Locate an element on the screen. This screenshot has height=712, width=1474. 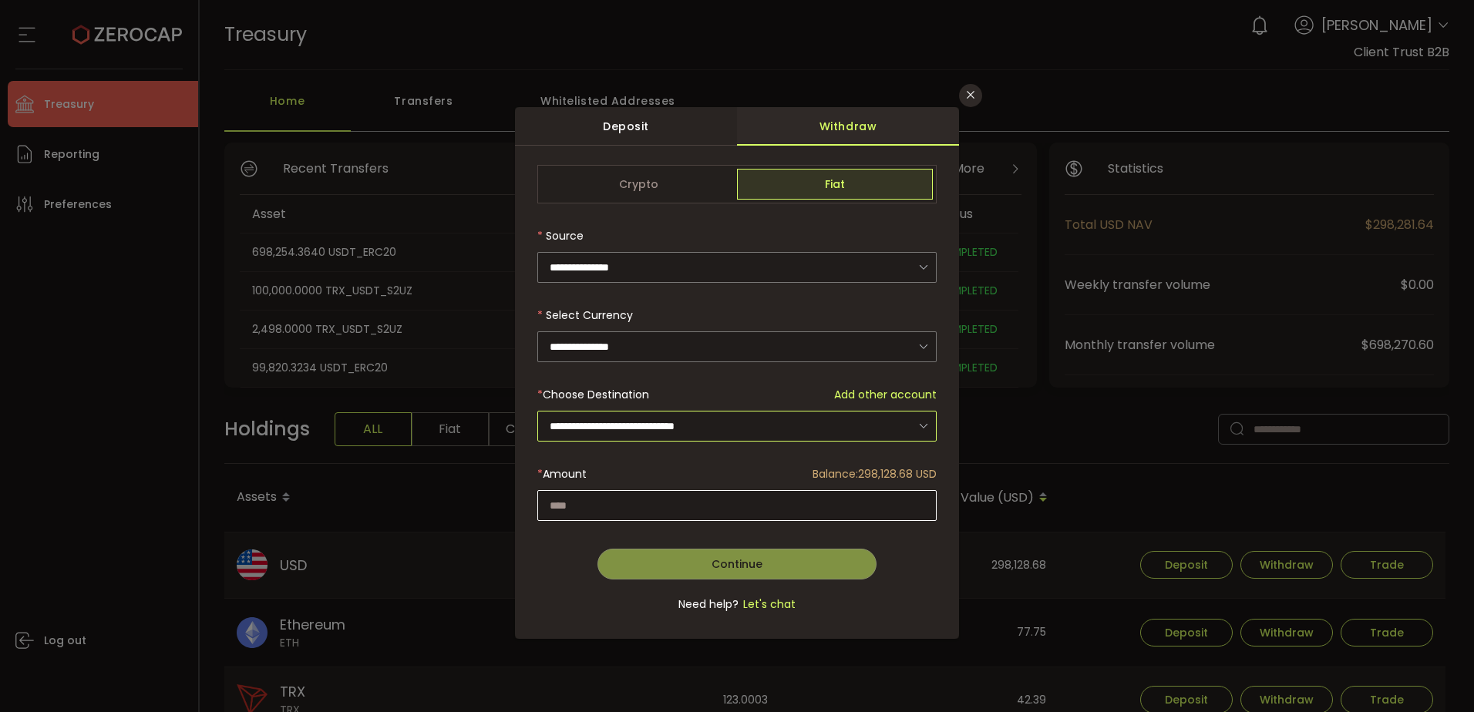
span: Crypto is located at coordinates (639, 184).